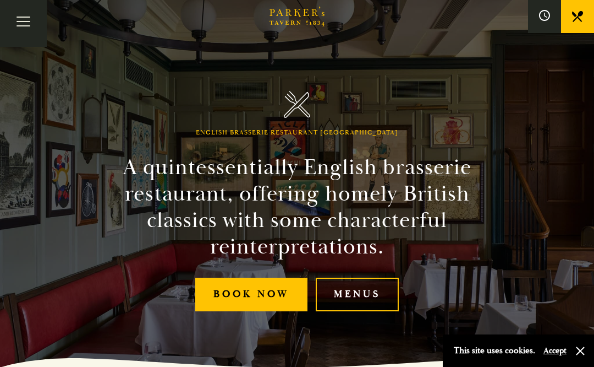 Image resolution: width=594 pixels, height=367 pixels. I want to click on a: Book Now, so click(252, 294).